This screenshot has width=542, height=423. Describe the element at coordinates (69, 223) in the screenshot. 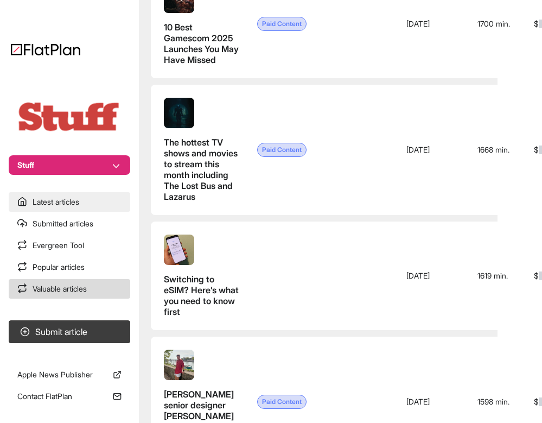

I see `a: Submitted articles` at that location.